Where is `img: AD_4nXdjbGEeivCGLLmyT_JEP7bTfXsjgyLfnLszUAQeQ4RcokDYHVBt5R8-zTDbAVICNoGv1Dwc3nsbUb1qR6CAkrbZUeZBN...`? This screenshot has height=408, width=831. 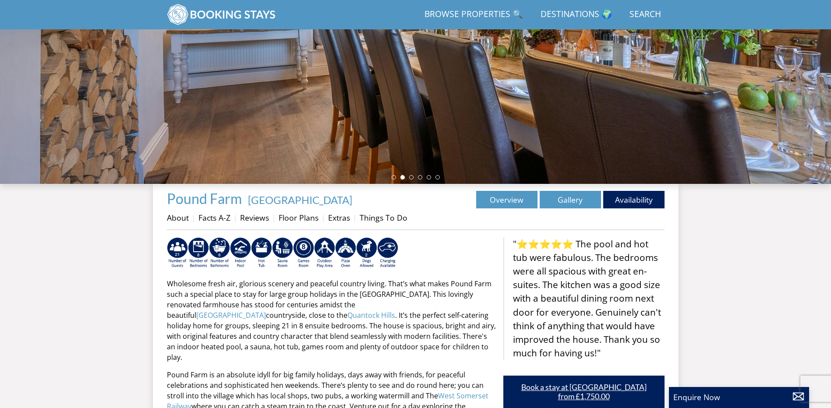 img: AD_4nXdjbGEeivCGLLmyT_JEP7bTfXsjgyLfnLszUAQeQ4RcokDYHVBt5R8-zTDbAVICNoGv1Dwc3nsbUb1qR6CAkrbZUeZBN... is located at coordinates (282, 253).